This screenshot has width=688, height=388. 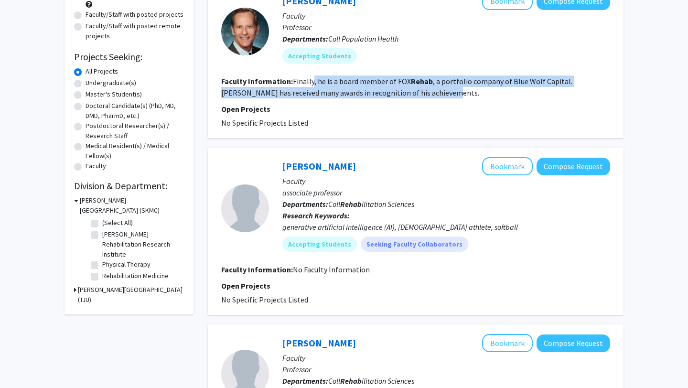 What do you see at coordinates (316, 216) in the screenshot?
I see `b: Research Keywords:` at bounding box center [316, 216].